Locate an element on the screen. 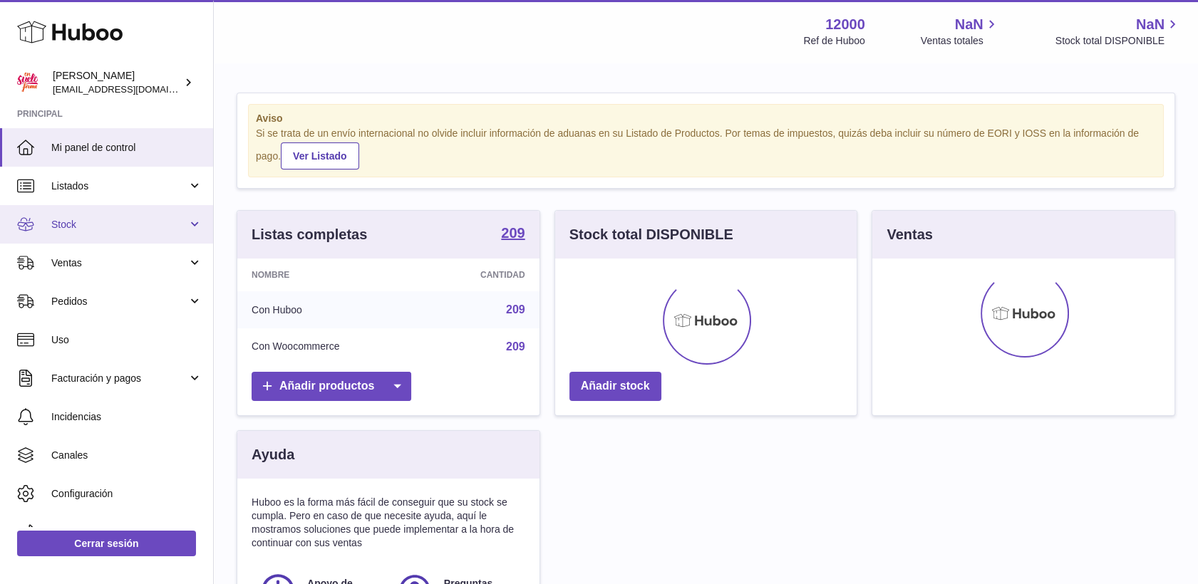  h3: Ayuda is located at coordinates (273, 455).